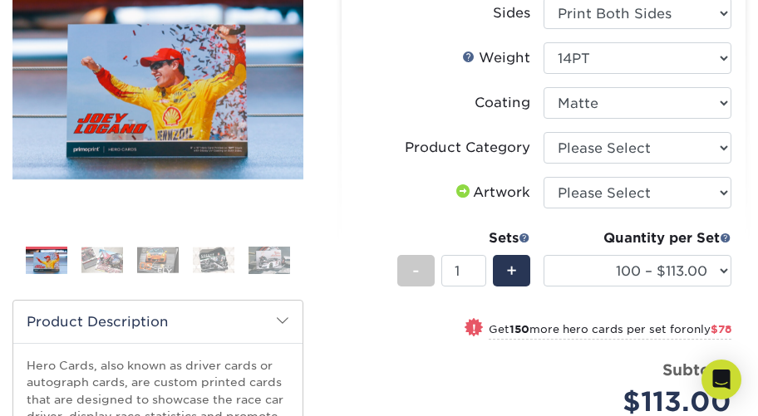  What do you see at coordinates (697, 370) in the screenshot?
I see `strong: Subtotal` at bounding box center [697, 370].